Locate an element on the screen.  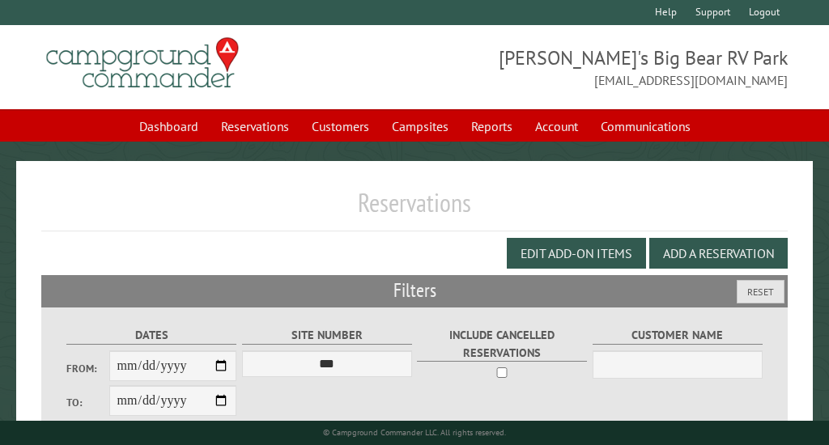
a: Communications is located at coordinates (645, 126).